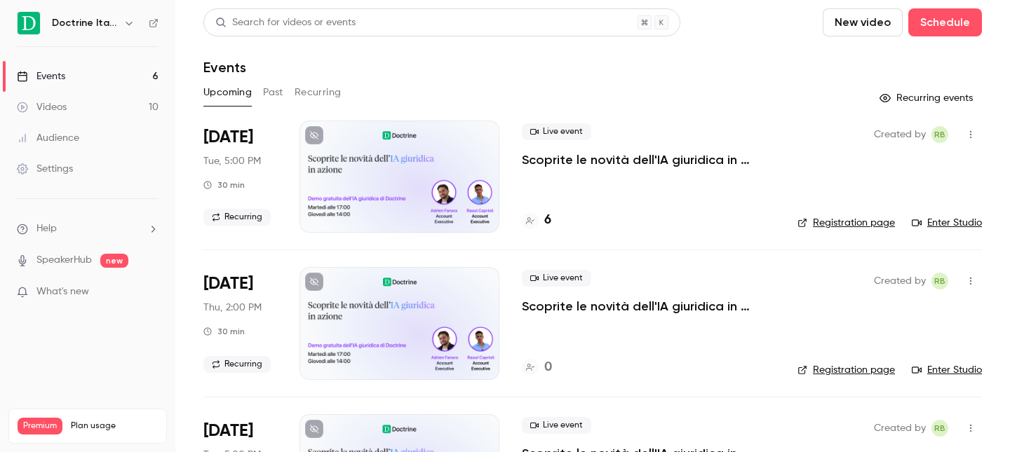 This screenshot has height=452, width=1010. Describe the element at coordinates (62, 292) in the screenshot. I see `span: What's new` at that location.